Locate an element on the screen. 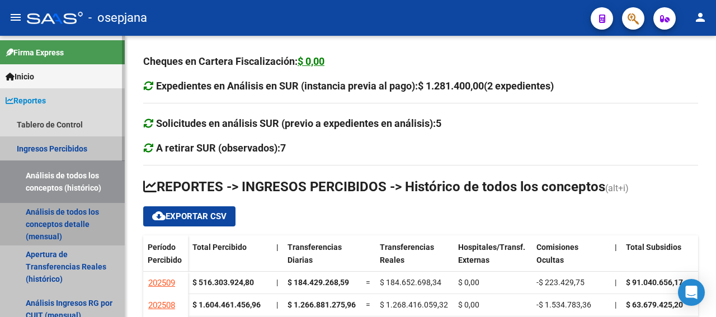 This screenshot has width=716, height=317. div: 5 is located at coordinates (439, 124).